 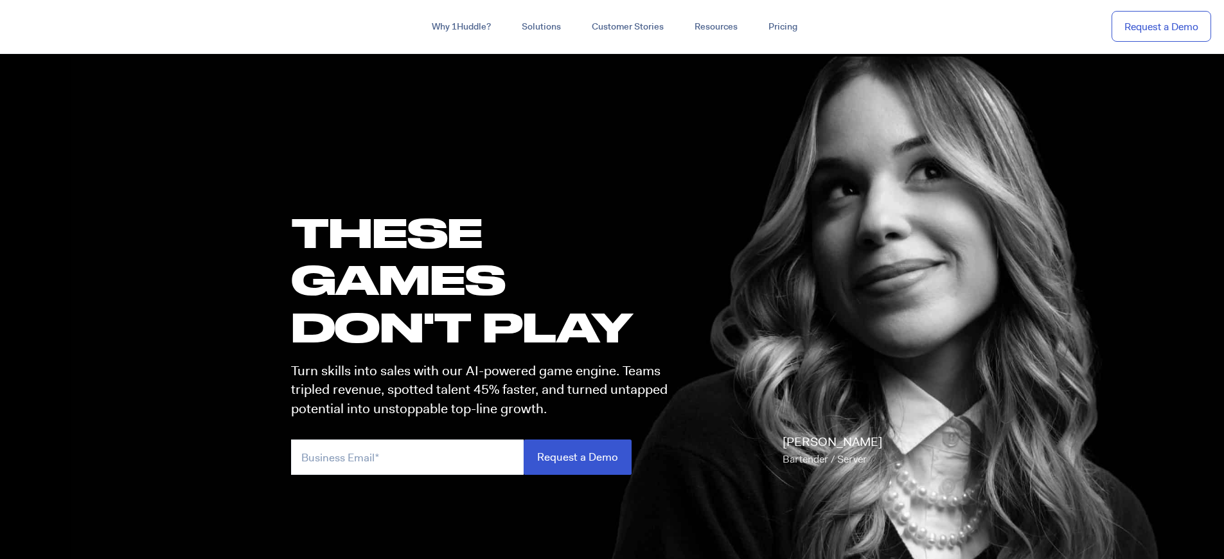 I want to click on span: Bartender / Server, so click(x=825, y=459).